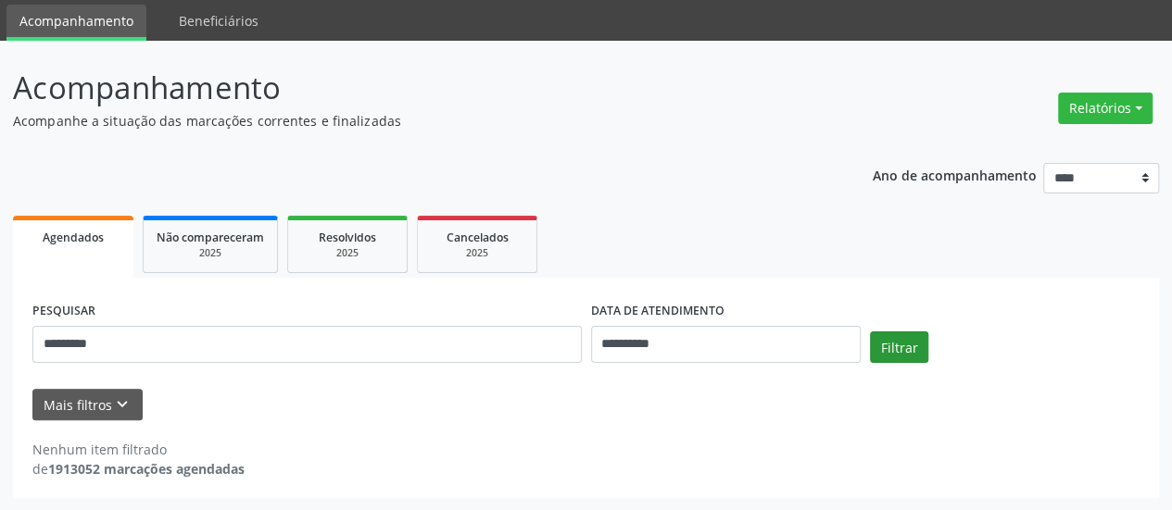 This screenshot has width=1172, height=510. Describe the element at coordinates (658, 311) in the screenshot. I see `label: DATA DE ATENDIMENTO` at that location.